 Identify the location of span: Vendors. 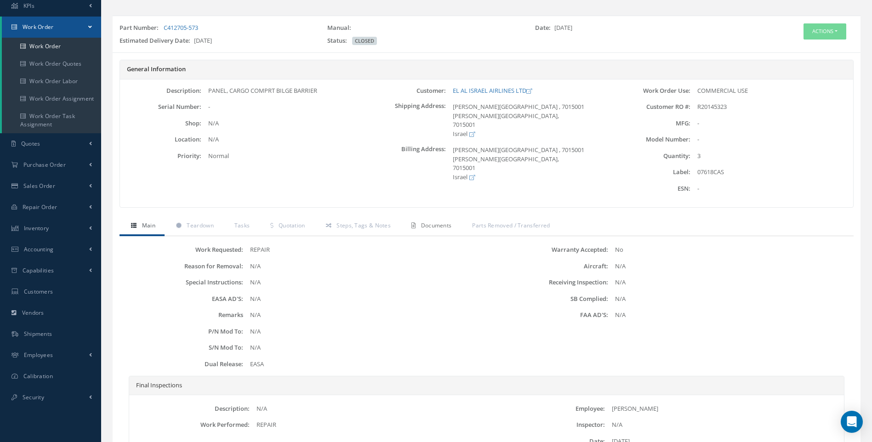
(33, 313).